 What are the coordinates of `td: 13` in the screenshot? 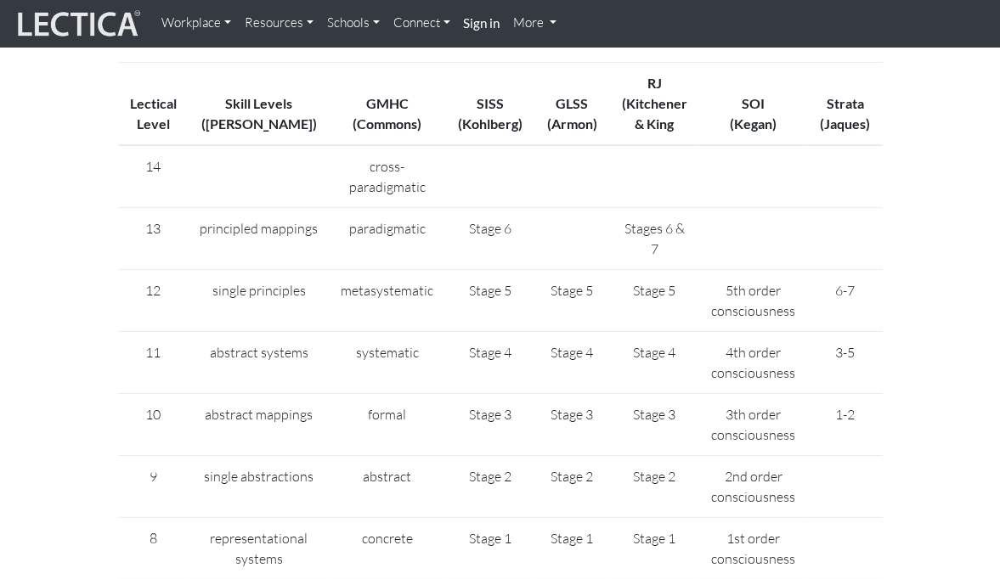 It's located at (154, 238).